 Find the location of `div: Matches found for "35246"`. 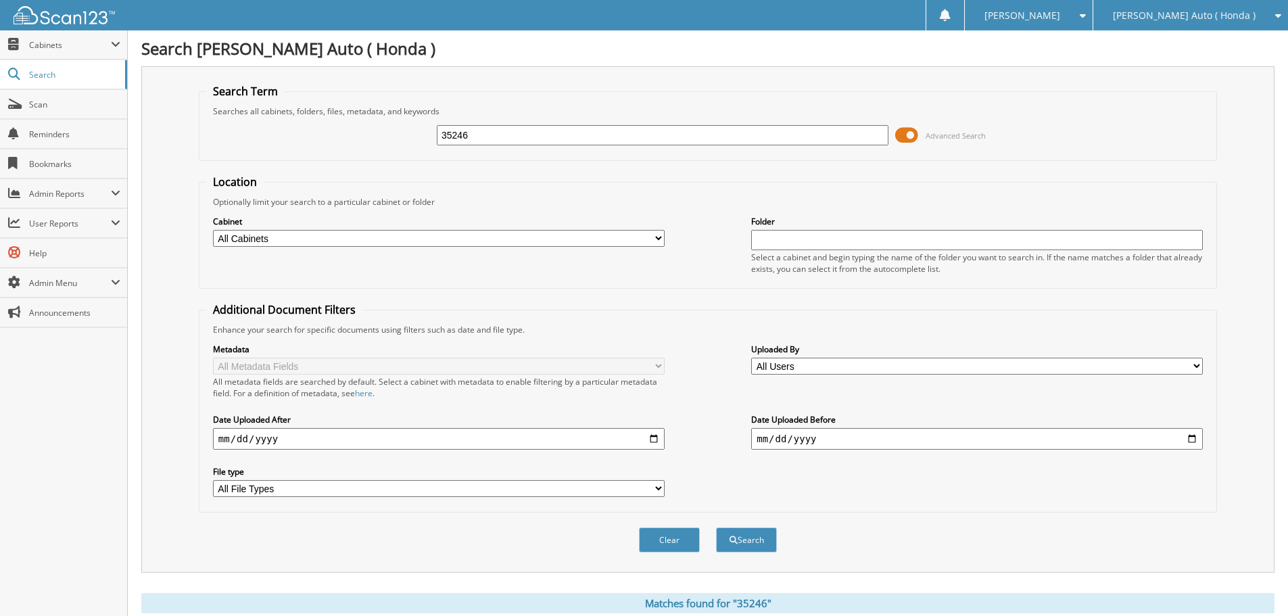

div: Matches found for "35246" is located at coordinates (708, 603).